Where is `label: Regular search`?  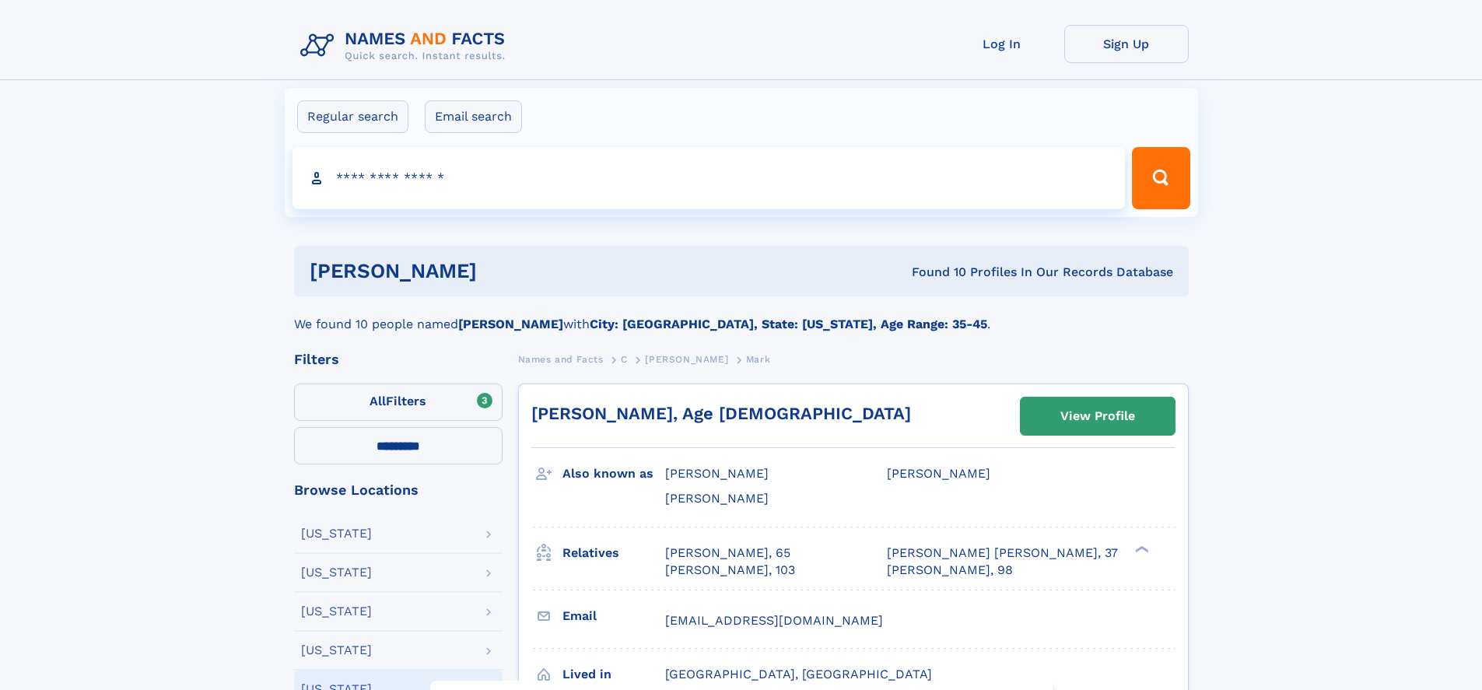
label: Regular search is located at coordinates (352, 117).